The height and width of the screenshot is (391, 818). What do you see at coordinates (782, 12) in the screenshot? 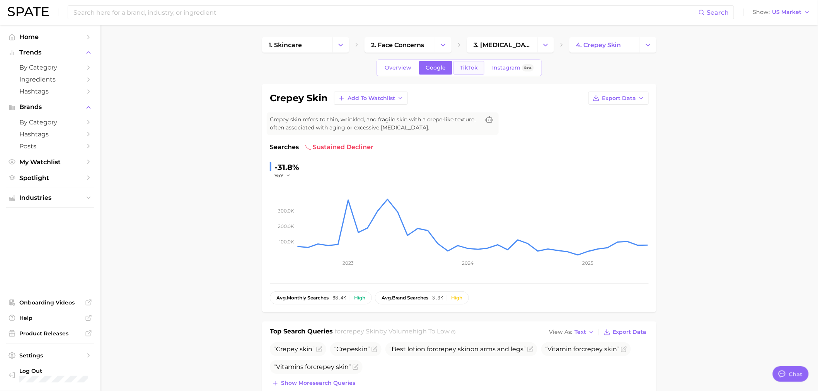
I see `button: ShowUS Market` at bounding box center [782, 12].